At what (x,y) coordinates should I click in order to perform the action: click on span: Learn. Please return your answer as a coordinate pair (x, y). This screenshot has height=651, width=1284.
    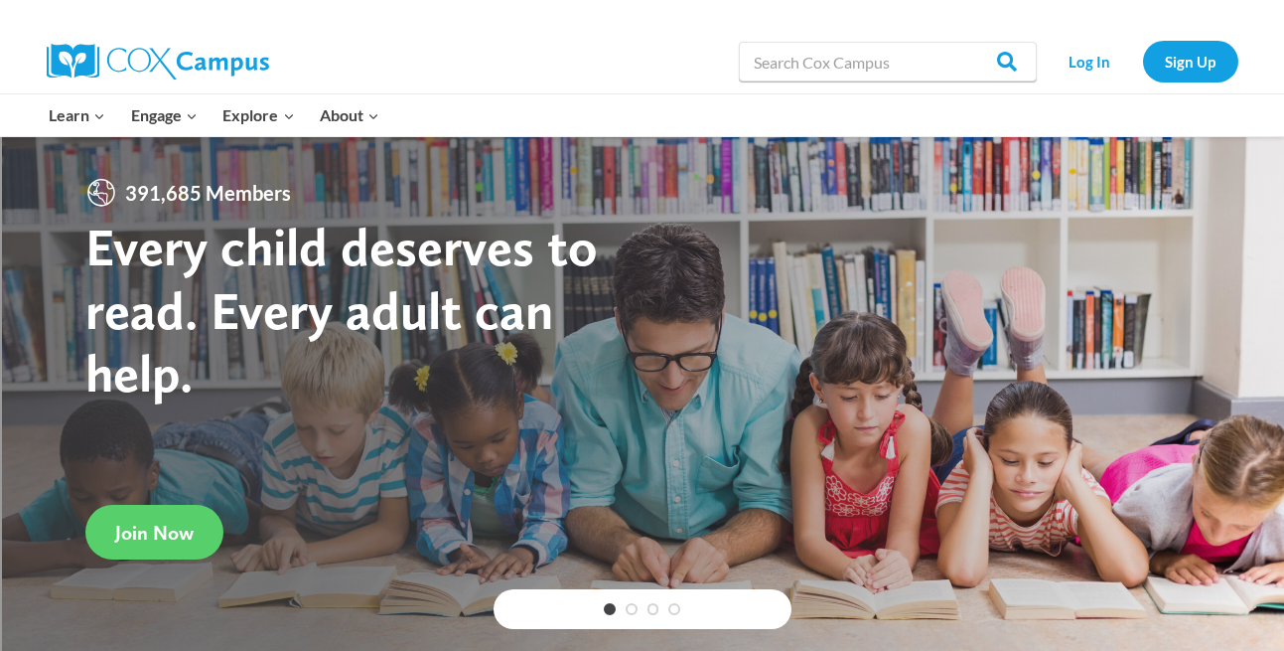
    Looking at the image, I should click on (76, 115).